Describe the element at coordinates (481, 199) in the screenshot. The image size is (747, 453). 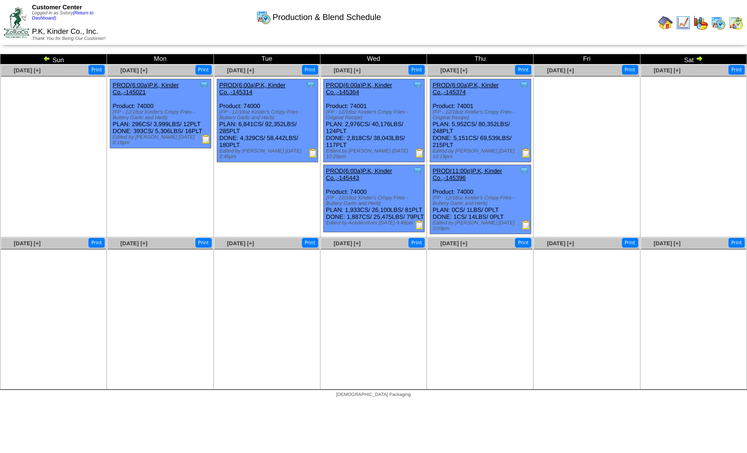
I see `div: Product: 74000 PLAN: 0CS / 1LBS / 0PLT DONE: 1CS / 14LBS / 0PLT` at that location.